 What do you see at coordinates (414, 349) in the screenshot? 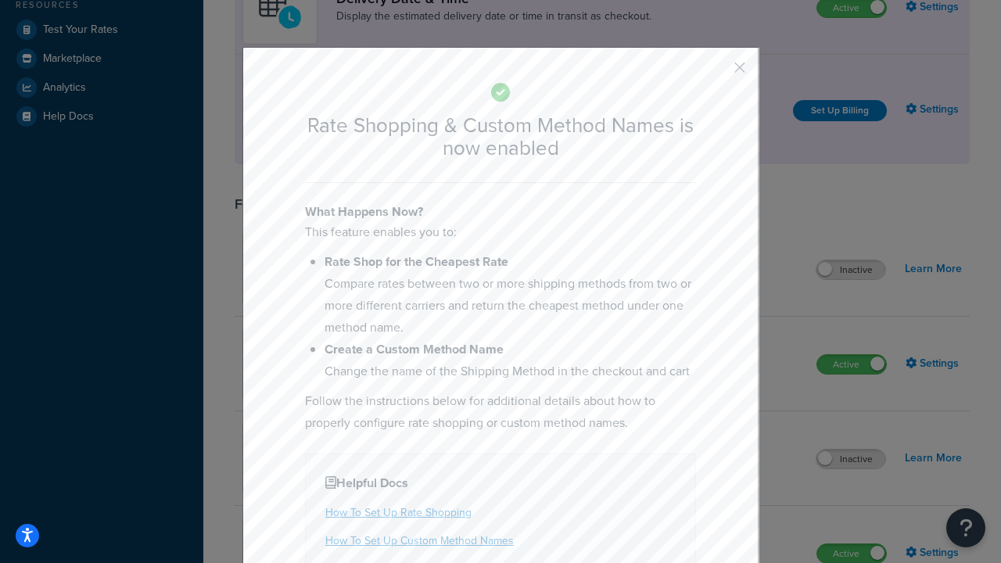
I see `b: Create a Custom Method Name` at bounding box center [414, 349].